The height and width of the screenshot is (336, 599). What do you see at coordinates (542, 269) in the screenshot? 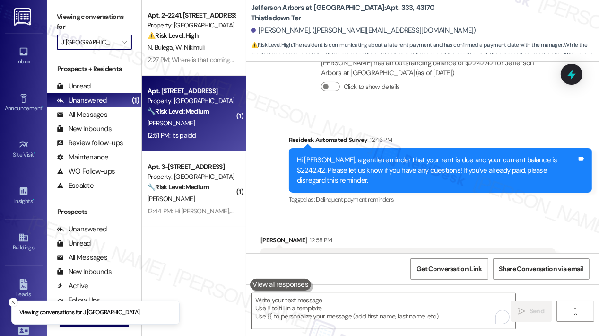
I see `span: Share Conversation via email` at bounding box center [542, 269].